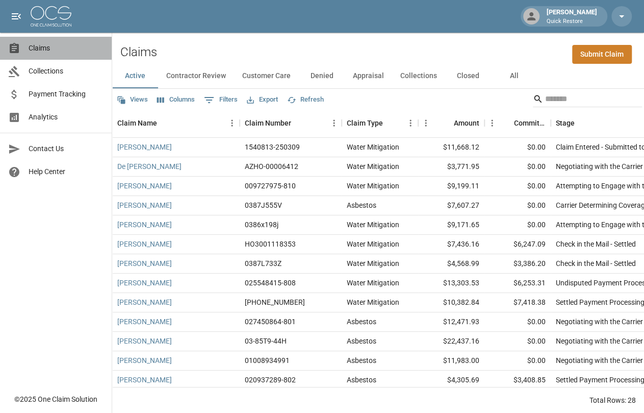  I want to click on span: Collections, so click(66, 71).